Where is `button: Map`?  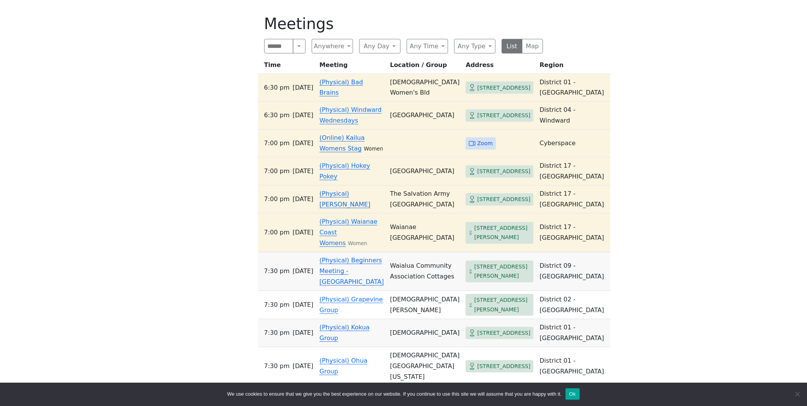 button: Map is located at coordinates (533, 46).